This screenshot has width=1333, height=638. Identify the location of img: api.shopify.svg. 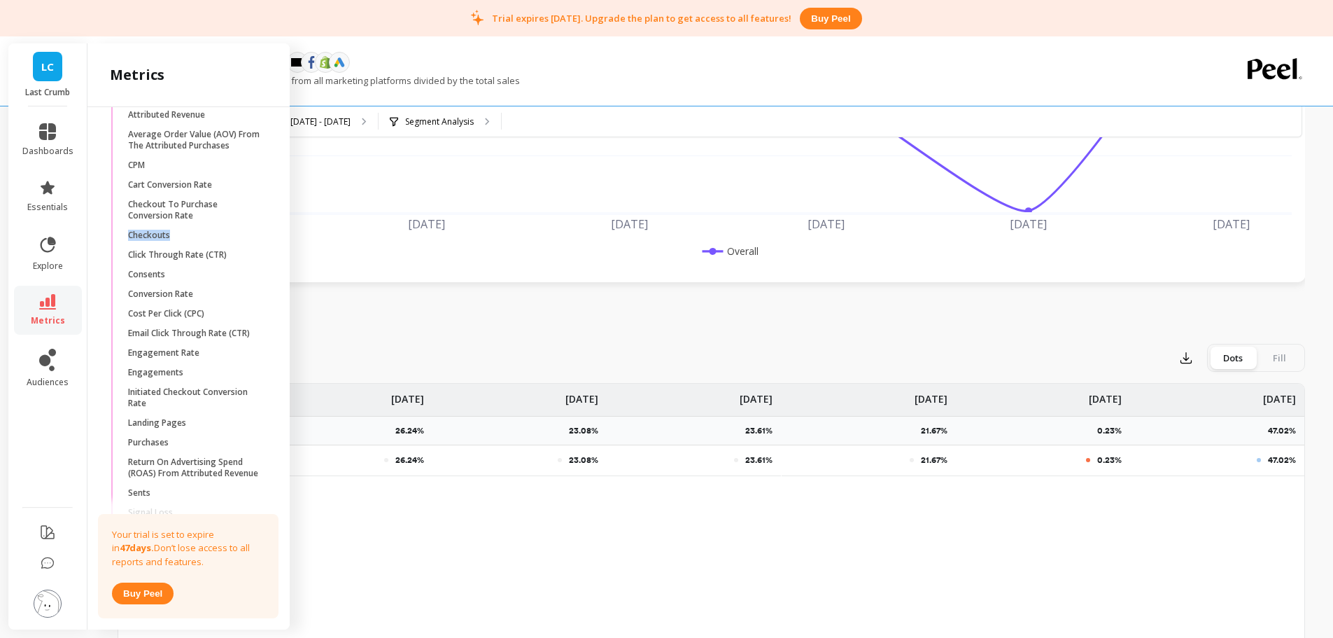
(325, 62).